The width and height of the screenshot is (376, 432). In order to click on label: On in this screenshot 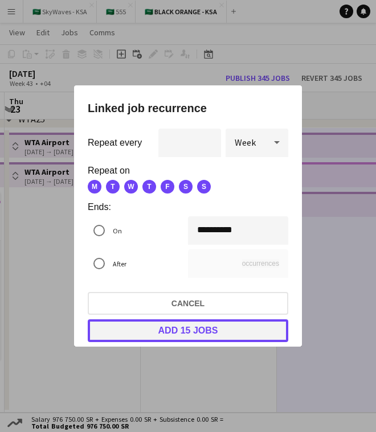, I will do `click(116, 231)`.